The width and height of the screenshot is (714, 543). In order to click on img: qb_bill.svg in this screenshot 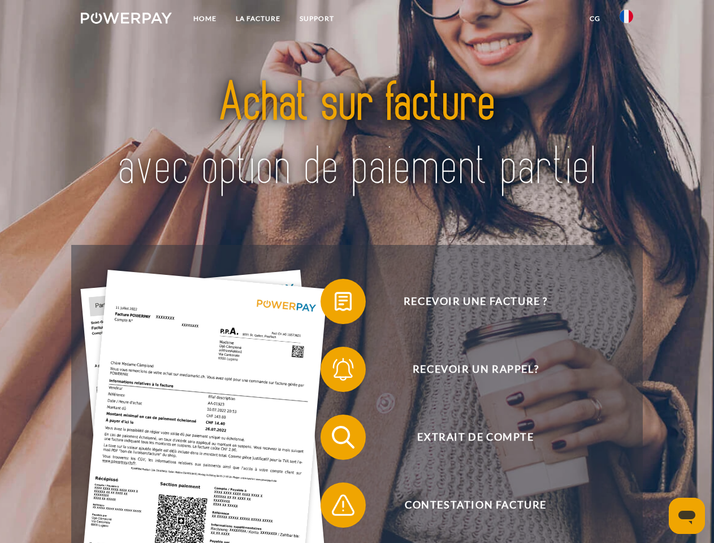, I will do `click(343, 301)`.